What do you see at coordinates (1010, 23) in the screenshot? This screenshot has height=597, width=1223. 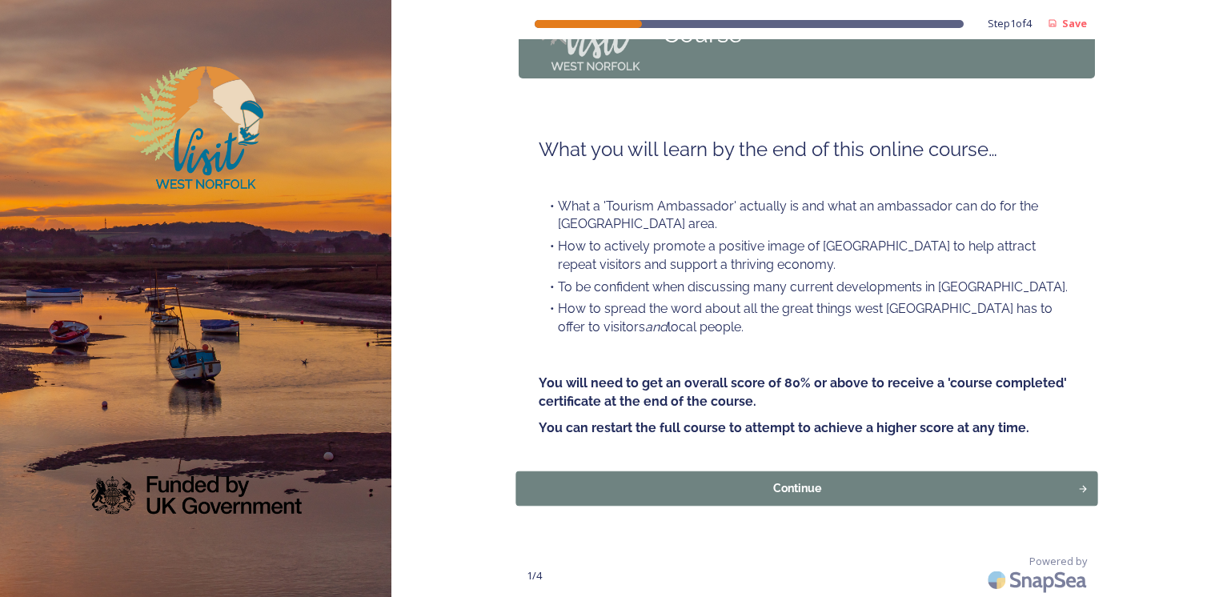 I see `span: Step 1 of 4` at bounding box center [1010, 23].